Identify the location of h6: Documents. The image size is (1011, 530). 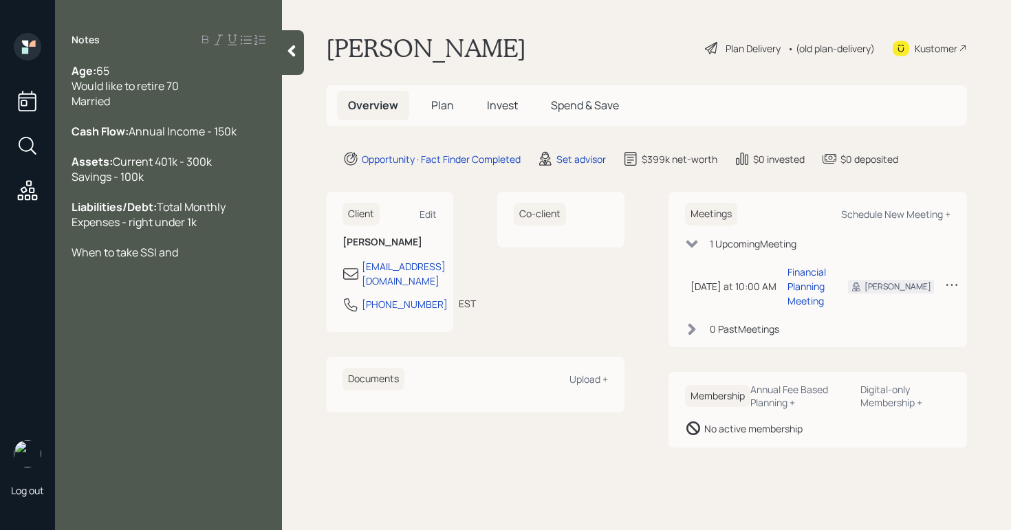
(374, 379).